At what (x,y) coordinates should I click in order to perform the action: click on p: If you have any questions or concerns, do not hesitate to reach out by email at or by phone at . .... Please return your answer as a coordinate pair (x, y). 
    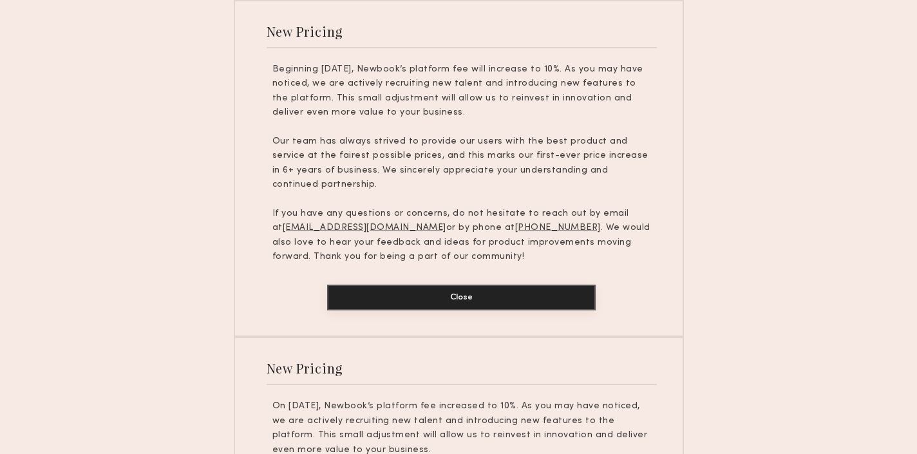
    Looking at the image, I should click on (462, 236).